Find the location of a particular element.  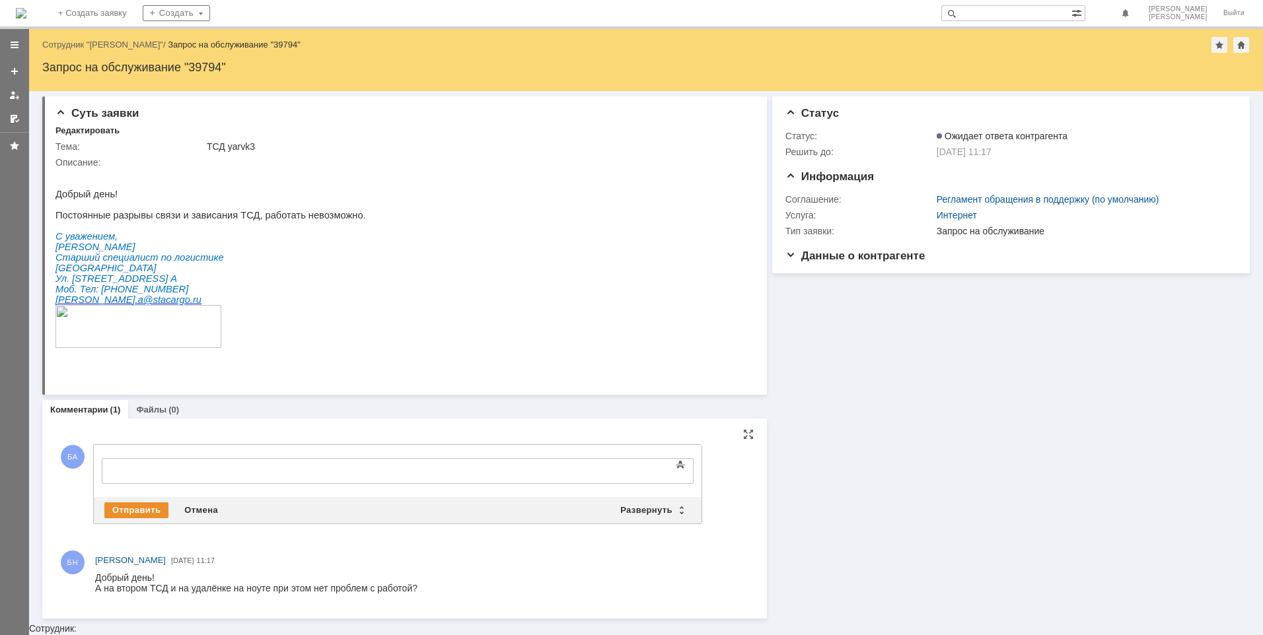

span: Статус is located at coordinates (812, 113).